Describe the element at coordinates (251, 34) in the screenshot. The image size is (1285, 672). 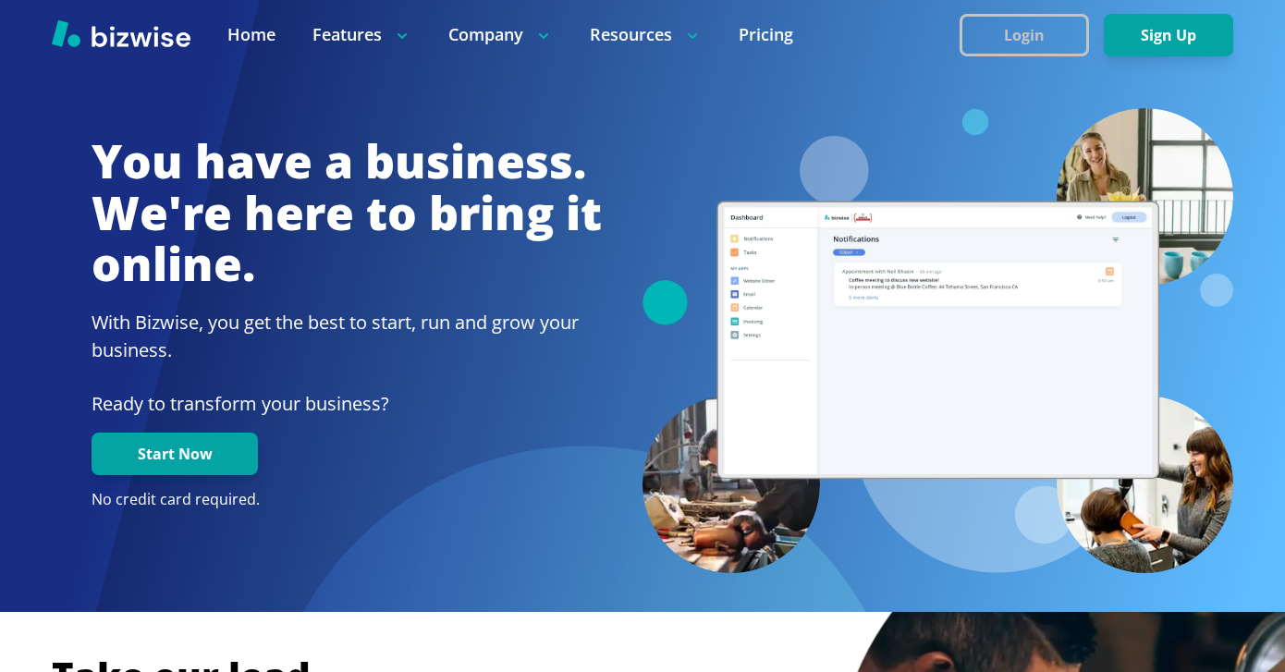
I see `a: Home` at that location.